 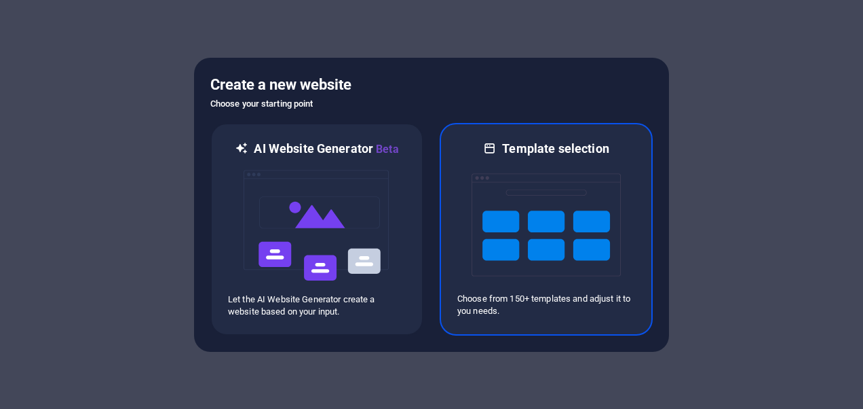 What do you see at coordinates (432, 85) in the screenshot?
I see `h5: Create a new website` at bounding box center [432, 85].